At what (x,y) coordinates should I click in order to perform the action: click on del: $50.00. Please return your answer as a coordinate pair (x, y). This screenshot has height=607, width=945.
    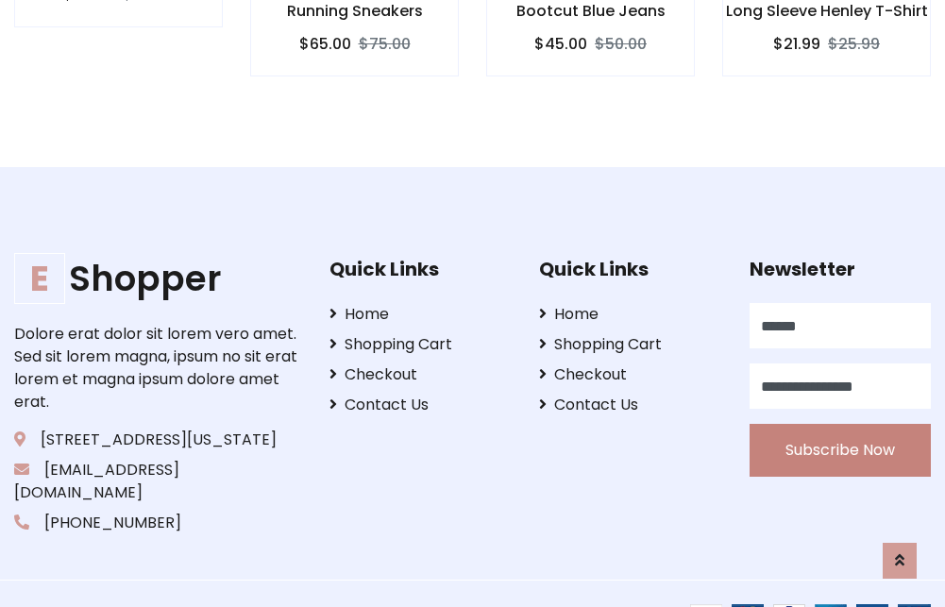
    Looking at the image, I should click on (620, 43).